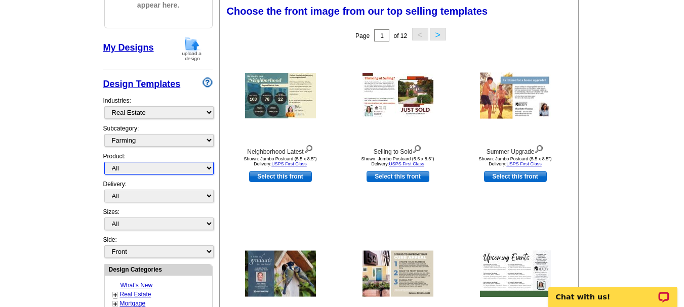  I want to click on div: Product:, so click(158, 165).